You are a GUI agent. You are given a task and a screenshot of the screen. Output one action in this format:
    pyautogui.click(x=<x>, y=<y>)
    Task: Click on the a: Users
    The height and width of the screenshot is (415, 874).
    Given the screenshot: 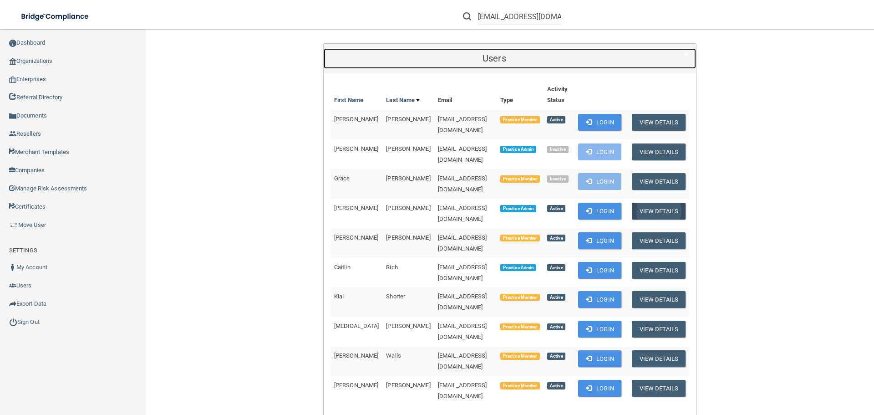 What is the action you would take?
    pyautogui.click(x=510, y=58)
    